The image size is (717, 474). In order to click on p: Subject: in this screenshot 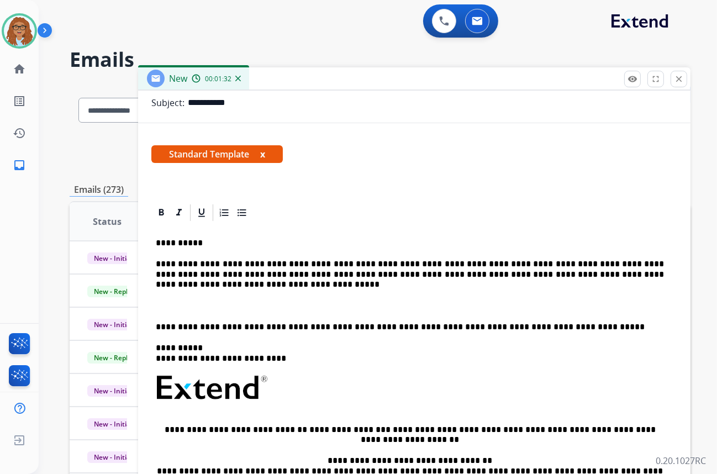, I will do `click(168, 103)`.